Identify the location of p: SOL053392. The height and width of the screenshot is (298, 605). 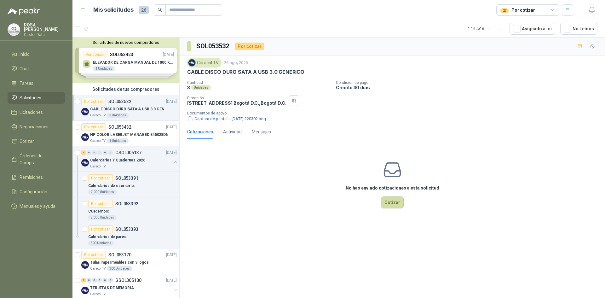
(127, 204).